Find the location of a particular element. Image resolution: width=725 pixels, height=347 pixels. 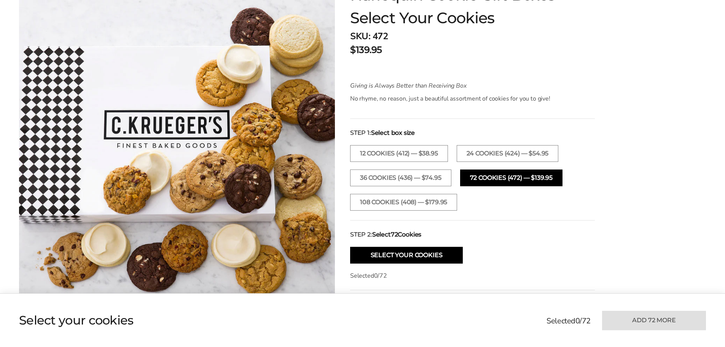

button: 108 Cookies (408) — $179.95 is located at coordinates (403, 202).